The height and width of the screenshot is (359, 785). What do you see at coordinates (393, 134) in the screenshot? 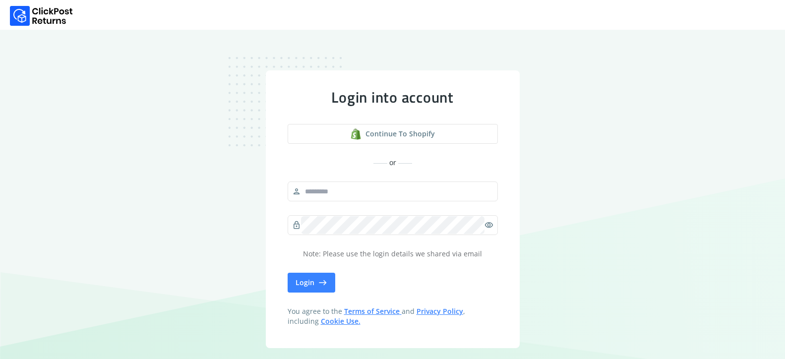
I see `a: shopify logoContinue to shopify` at bounding box center [393, 134].